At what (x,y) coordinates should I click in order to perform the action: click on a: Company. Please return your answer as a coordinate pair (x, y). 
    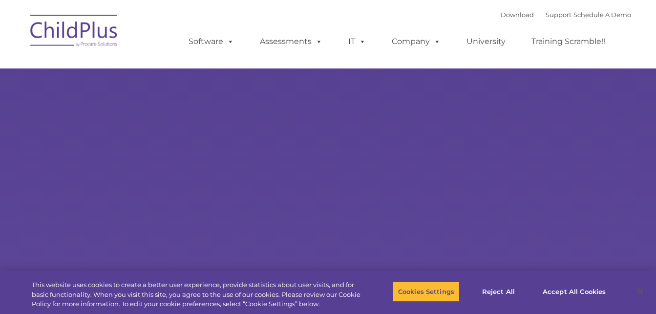
    Looking at the image, I should click on (416, 42).